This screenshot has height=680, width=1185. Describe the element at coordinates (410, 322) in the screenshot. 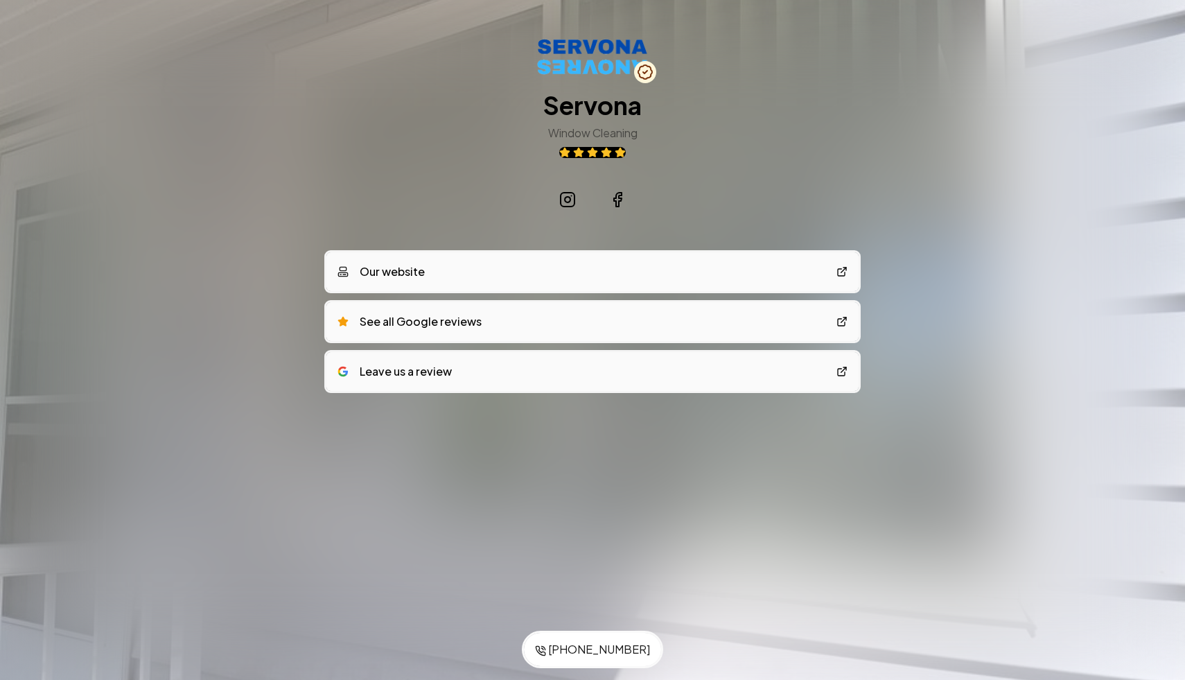

I see `div: See all Google reviews` at that location.